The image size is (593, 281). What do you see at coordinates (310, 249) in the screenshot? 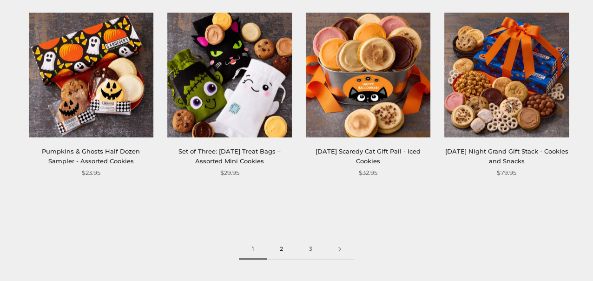
I see `a: 3` at bounding box center [310, 249].